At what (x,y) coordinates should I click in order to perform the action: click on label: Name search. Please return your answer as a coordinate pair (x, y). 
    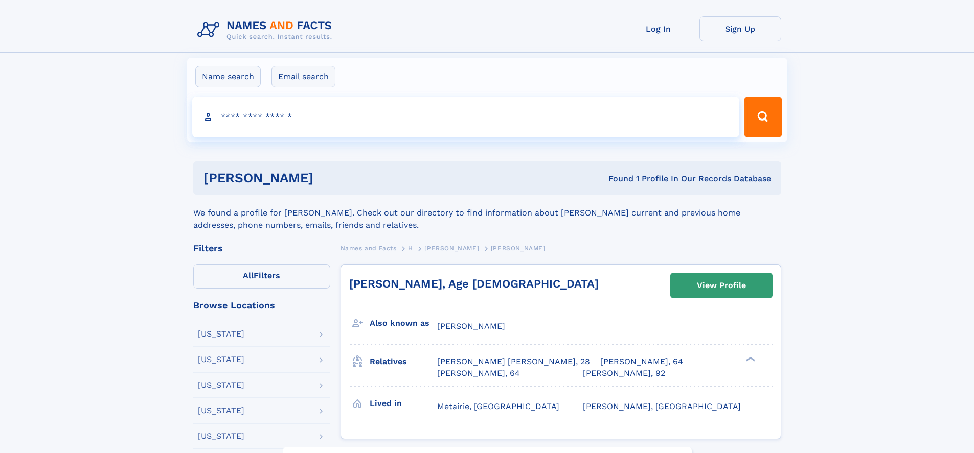
    Looking at the image, I should click on (228, 77).